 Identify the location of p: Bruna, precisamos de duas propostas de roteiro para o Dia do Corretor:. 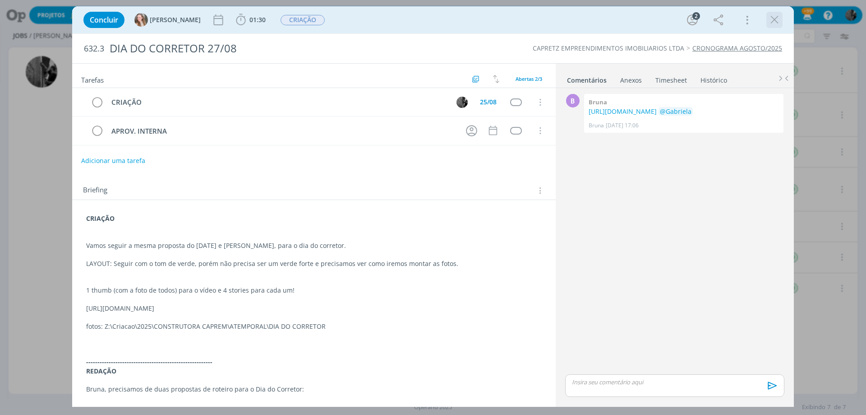
(314, 389).